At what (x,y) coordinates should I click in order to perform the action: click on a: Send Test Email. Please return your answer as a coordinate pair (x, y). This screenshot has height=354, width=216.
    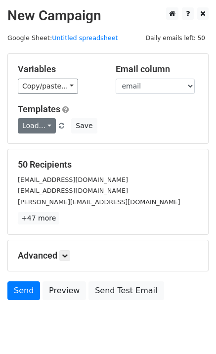
    Looking at the image, I should click on (126, 291).